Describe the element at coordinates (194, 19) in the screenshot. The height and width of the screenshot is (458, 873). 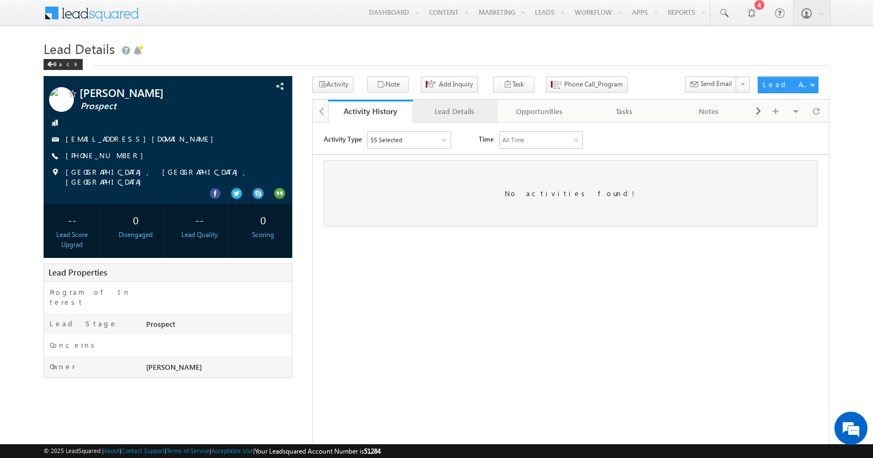
I see `div: Minimize live chat window` at that location.